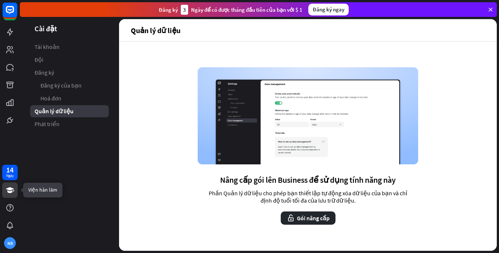 This screenshot has width=499, height=253. Describe the element at coordinates (329, 10) in the screenshot. I see `div: Đăng ký ngay` at that location.